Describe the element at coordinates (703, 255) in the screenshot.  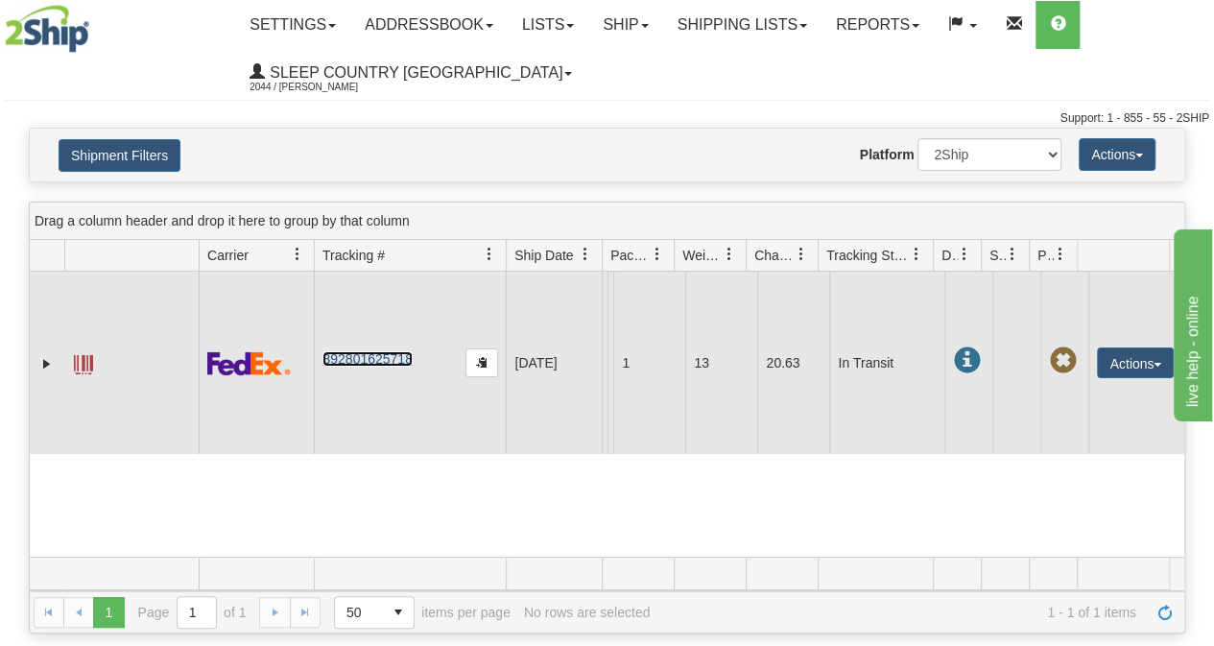
I see `span: Weight` at that location.